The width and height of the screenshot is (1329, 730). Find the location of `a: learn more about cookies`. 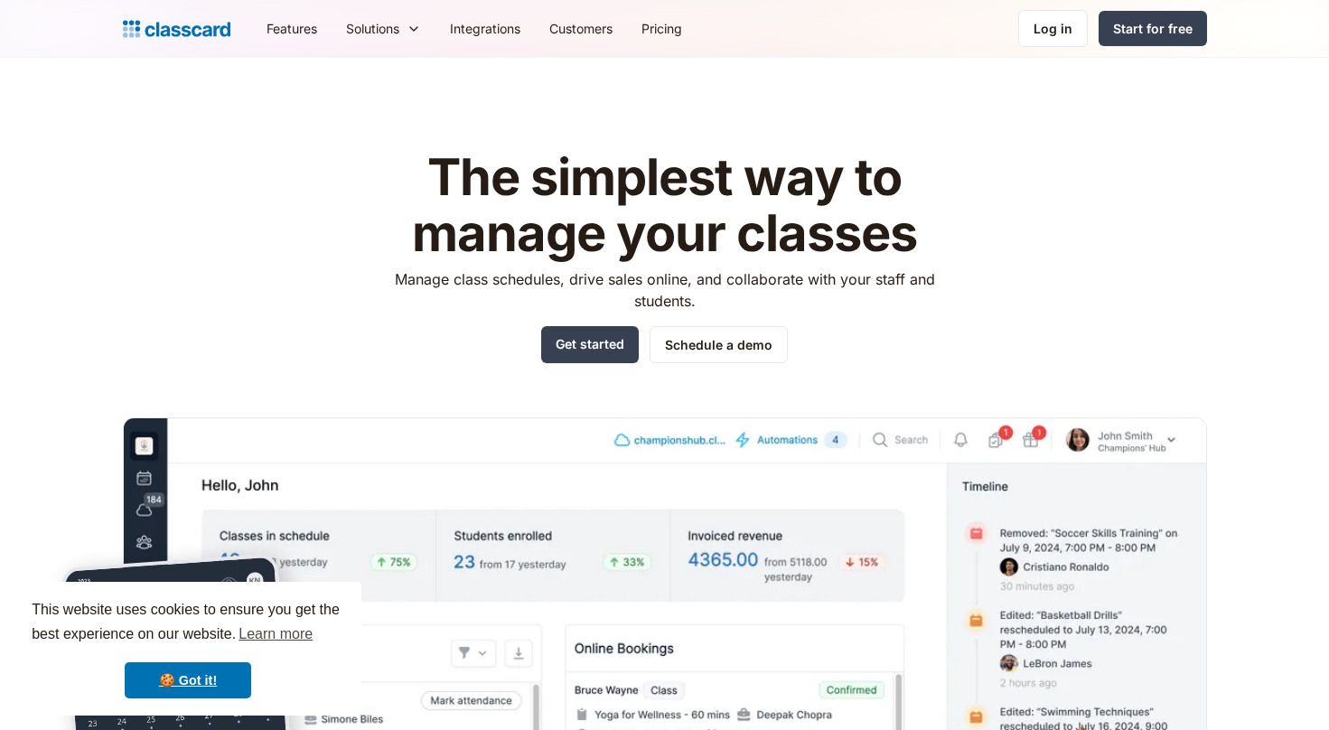

a: learn more about cookies is located at coordinates (275, 634).